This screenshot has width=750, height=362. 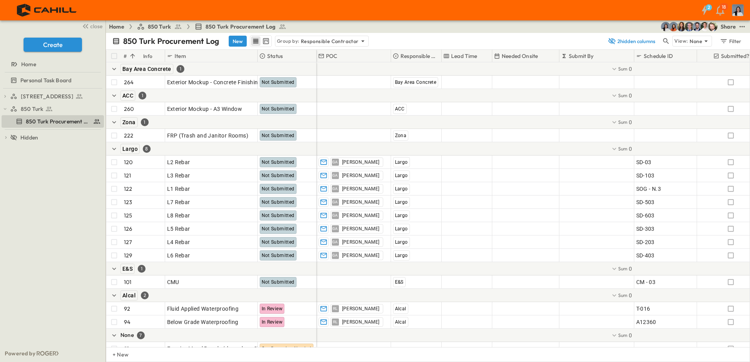 What do you see at coordinates (335, 309) in the screenshot?
I see `span: RL` at bounding box center [335, 309].